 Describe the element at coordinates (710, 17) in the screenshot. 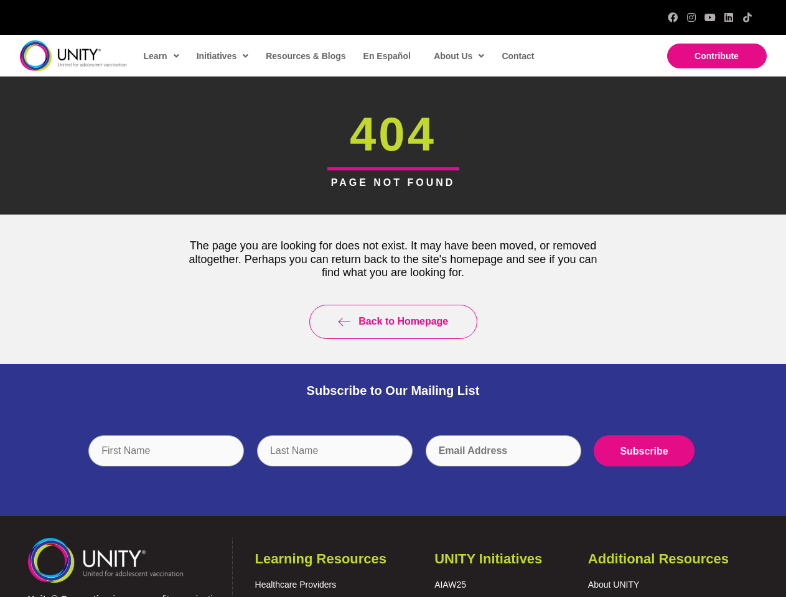

I see `a: YouTube` at that location.